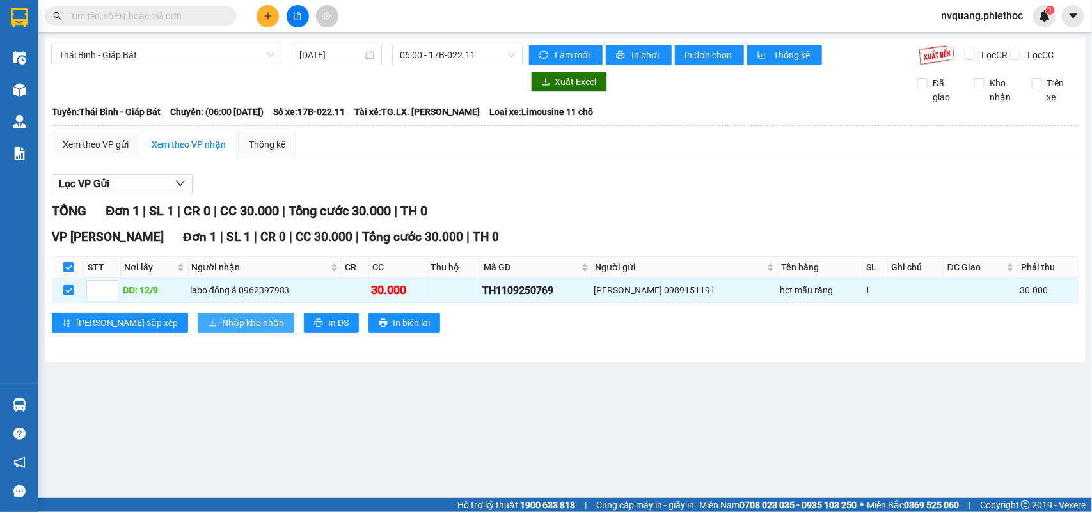  I want to click on span: Thống kê, so click(792, 55).